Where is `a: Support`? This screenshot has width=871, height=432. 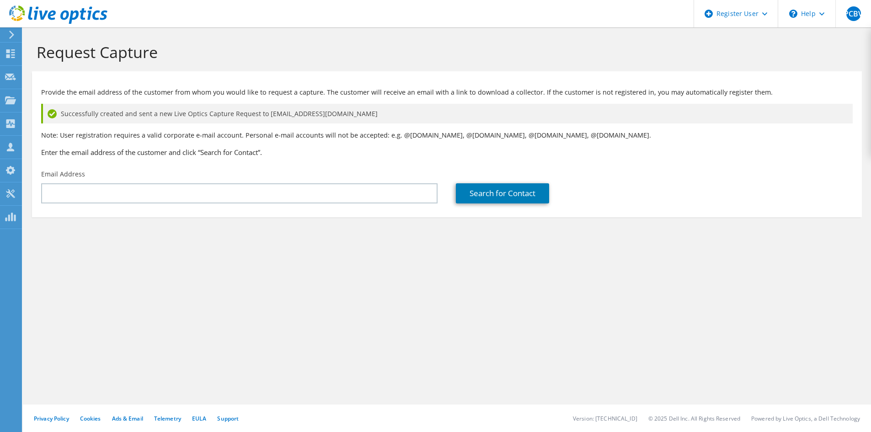
a: Support is located at coordinates (228, 418).